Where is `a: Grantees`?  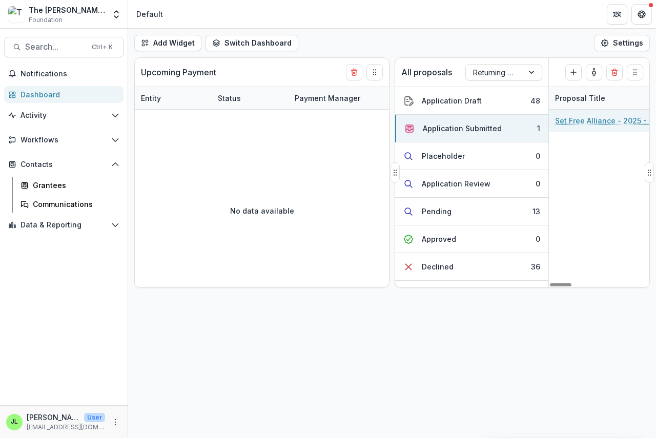
a: Grantees is located at coordinates (70, 185).